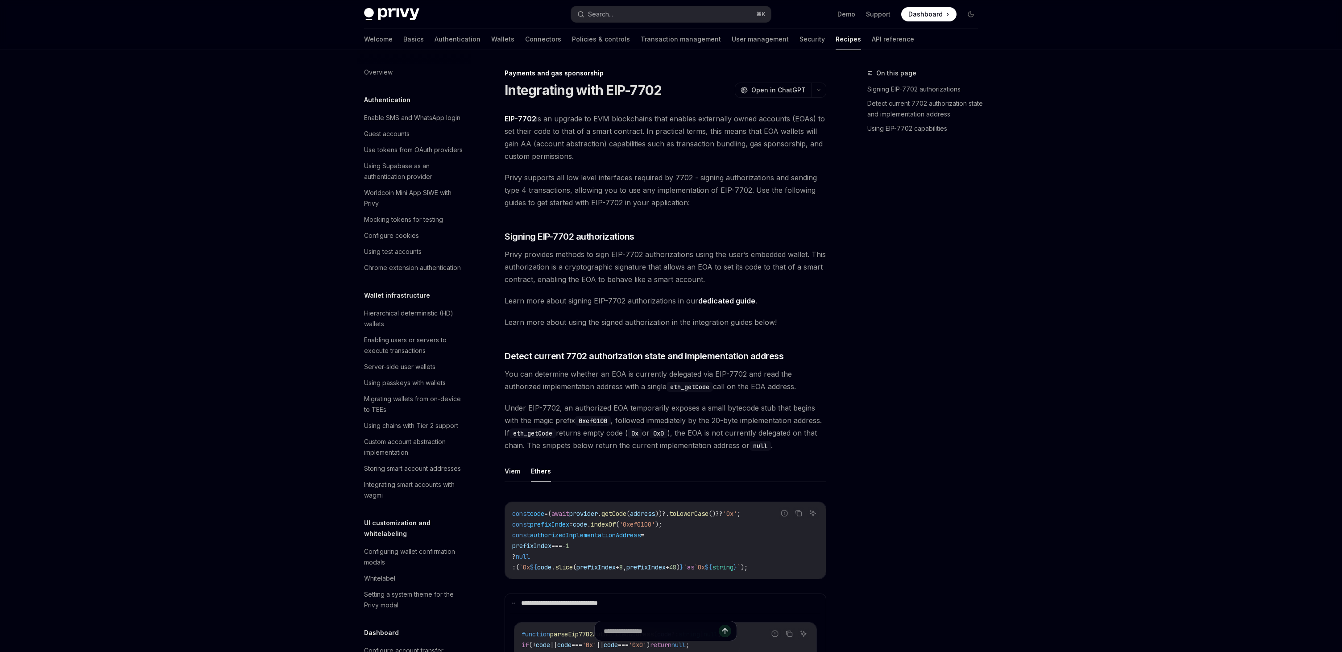 This screenshot has height=652, width=1342. Describe the element at coordinates (926, 89) in the screenshot. I see `a: Signing EIP-7702 authorizations` at that location.